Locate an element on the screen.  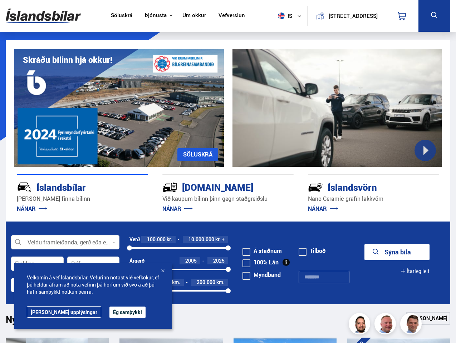
span: 2005 is located at coordinates (191, 261).